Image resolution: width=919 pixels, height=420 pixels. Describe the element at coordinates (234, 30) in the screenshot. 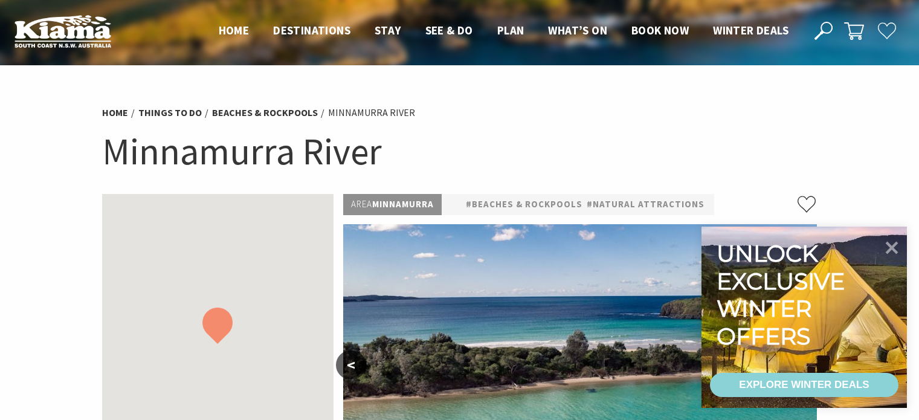

I see `span: Home` at that location.